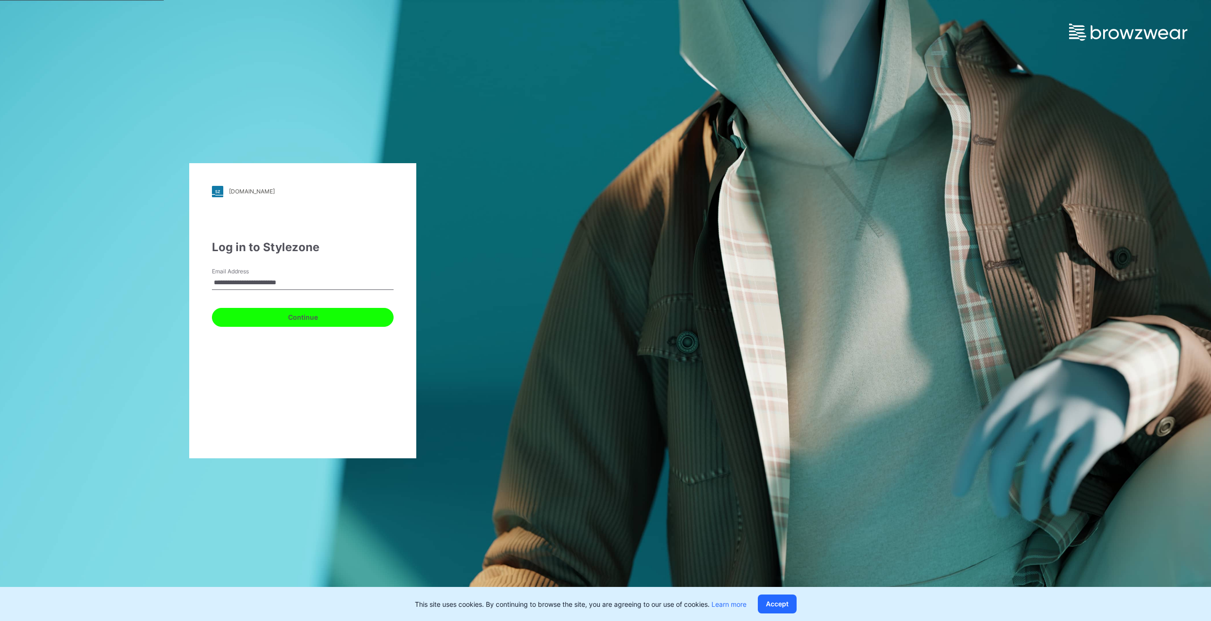 Image resolution: width=1211 pixels, height=621 pixels. I want to click on img: stylezone-logo.562084cfcfab977791bfbf7441f1a819.svg, so click(218, 192).